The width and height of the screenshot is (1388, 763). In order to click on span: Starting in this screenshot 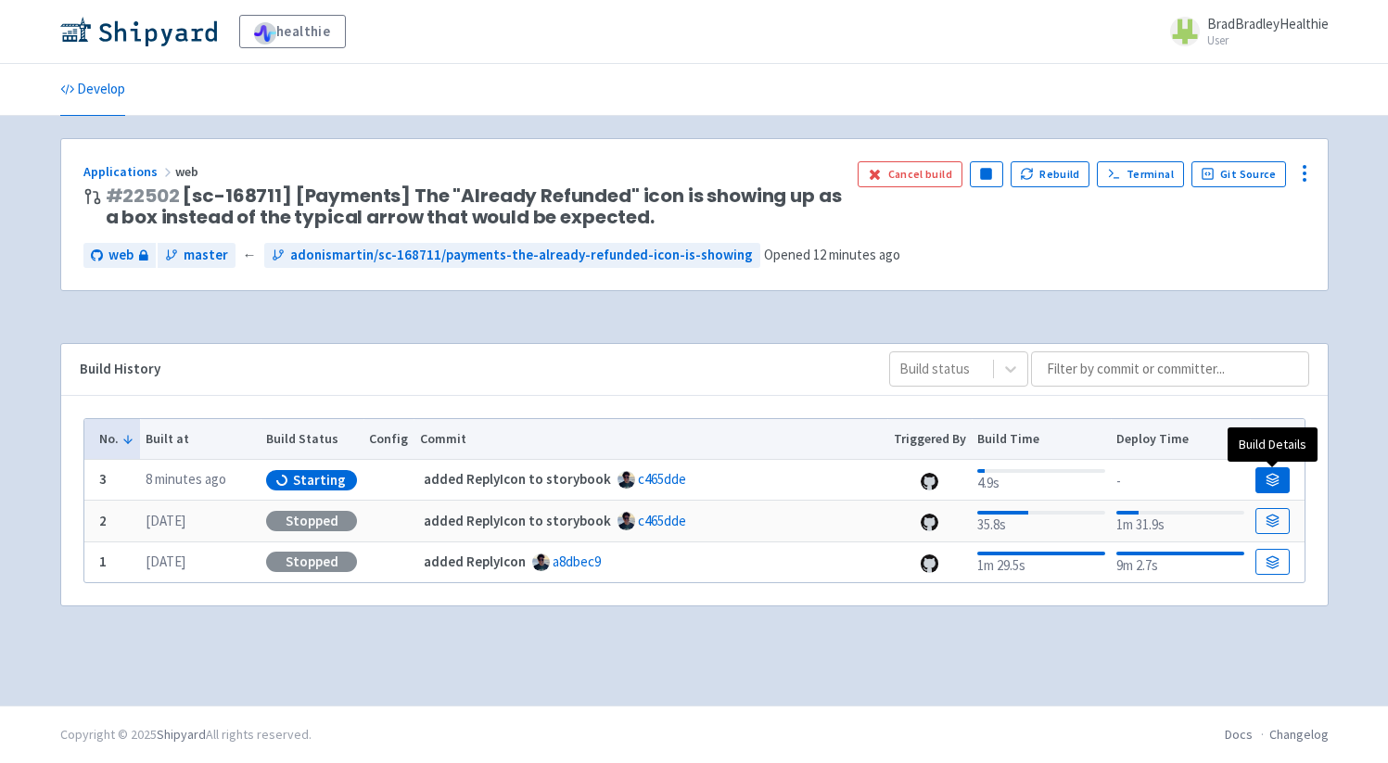, I will do `click(319, 480)`.